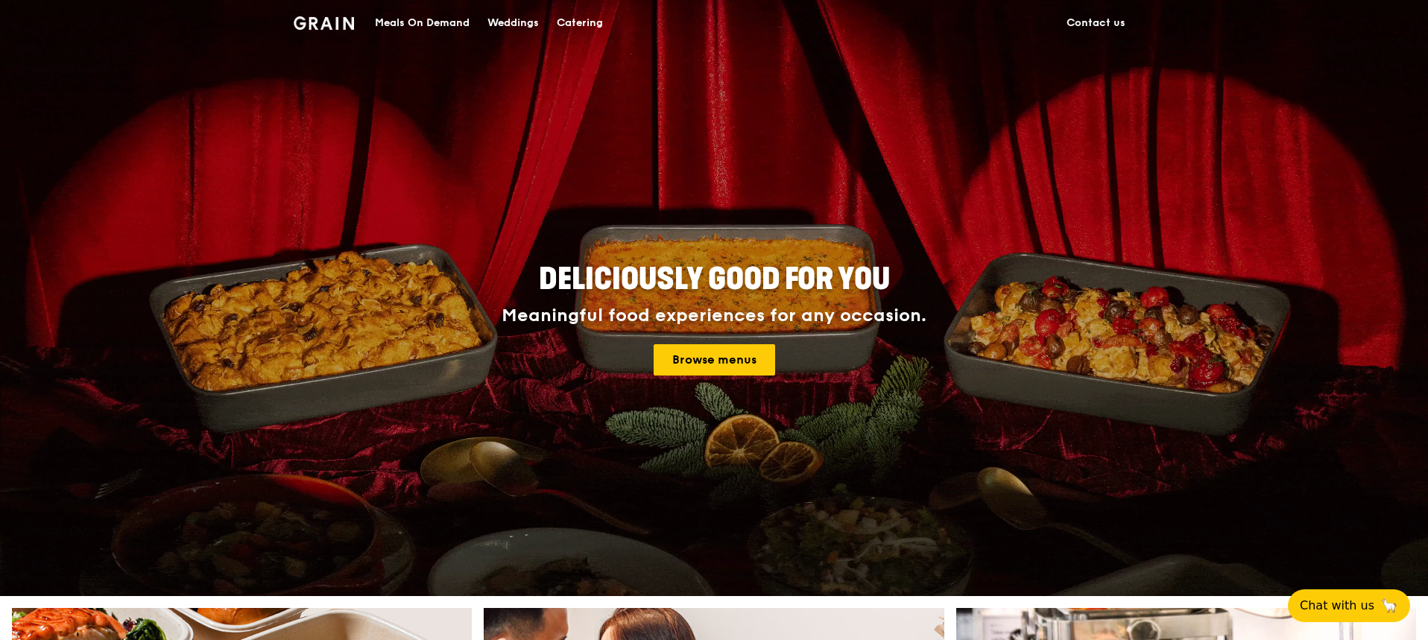  What do you see at coordinates (714, 316) in the screenshot?
I see `div: Meaningful food experiences for any occasion.` at bounding box center [714, 316].